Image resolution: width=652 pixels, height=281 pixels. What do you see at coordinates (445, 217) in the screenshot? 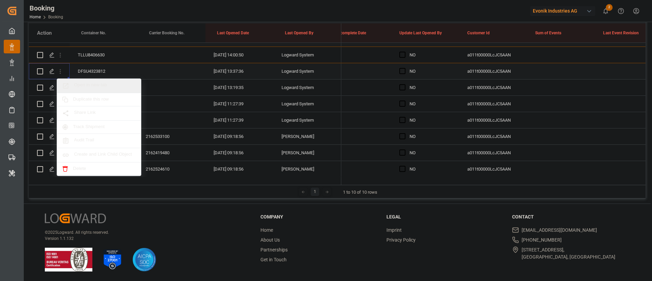
I see `h3: Legal` at bounding box center [445, 217].